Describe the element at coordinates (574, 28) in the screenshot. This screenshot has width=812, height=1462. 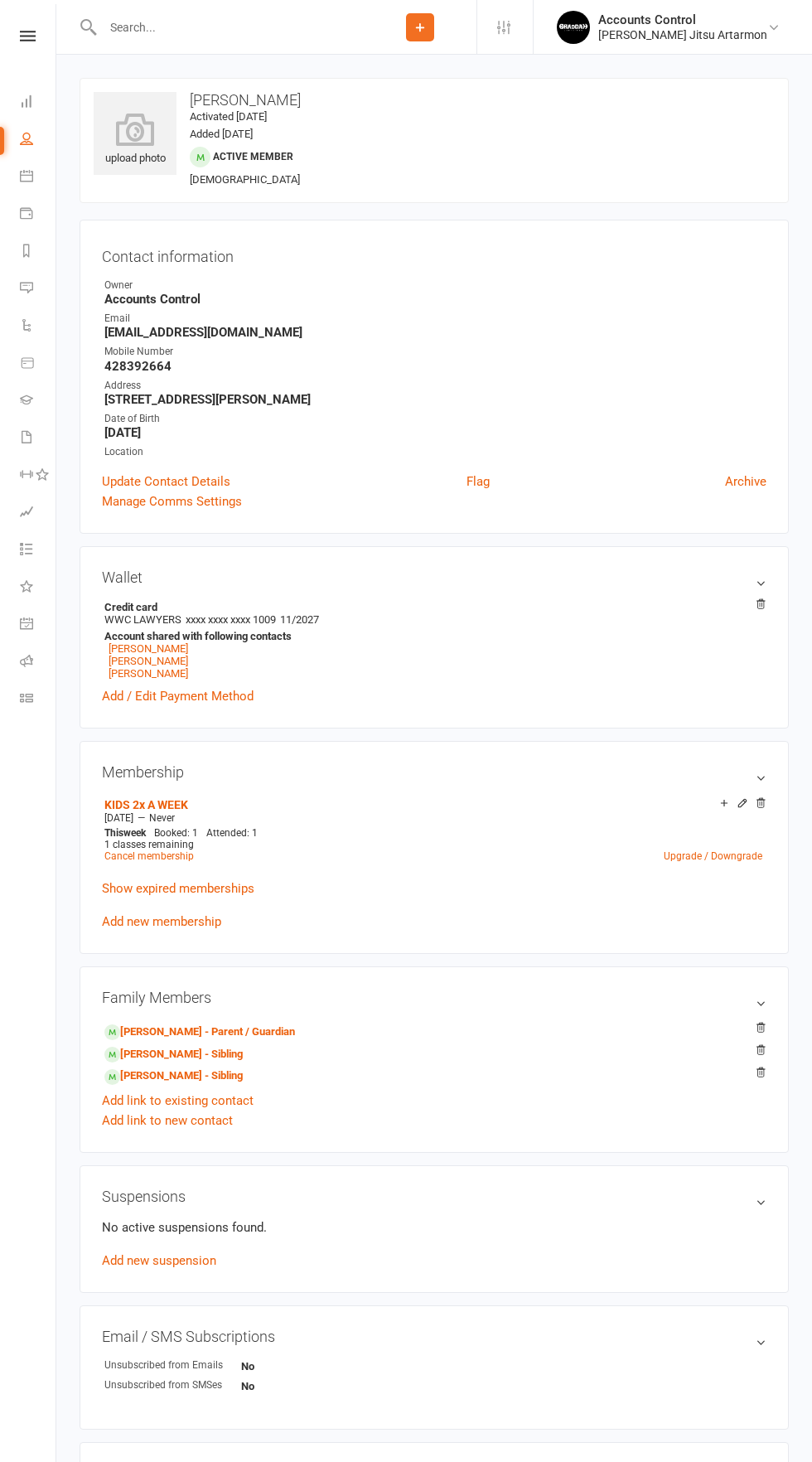
I see `img: thumb_image1701918351.png` at that location.